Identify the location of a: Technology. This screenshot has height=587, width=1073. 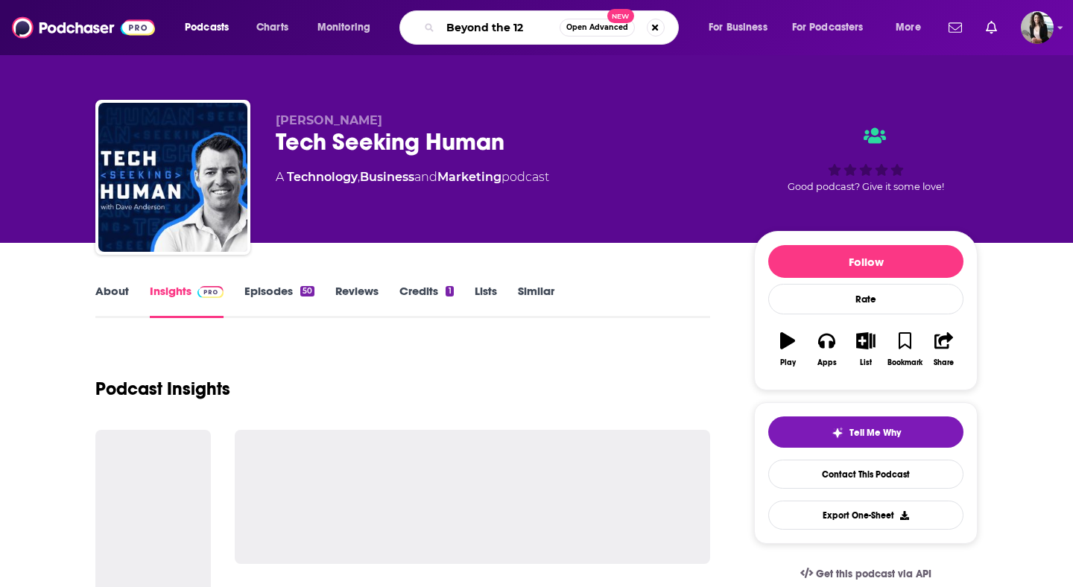
(322, 177).